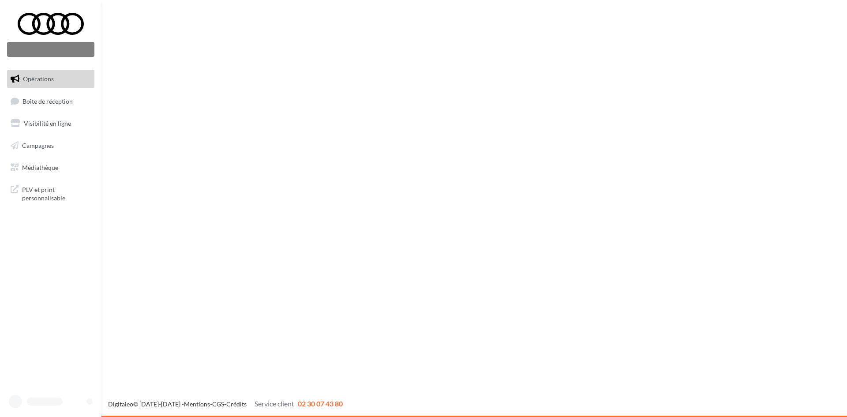 The image size is (847, 417). I want to click on a: Visibilité en ligne, so click(51, 124).